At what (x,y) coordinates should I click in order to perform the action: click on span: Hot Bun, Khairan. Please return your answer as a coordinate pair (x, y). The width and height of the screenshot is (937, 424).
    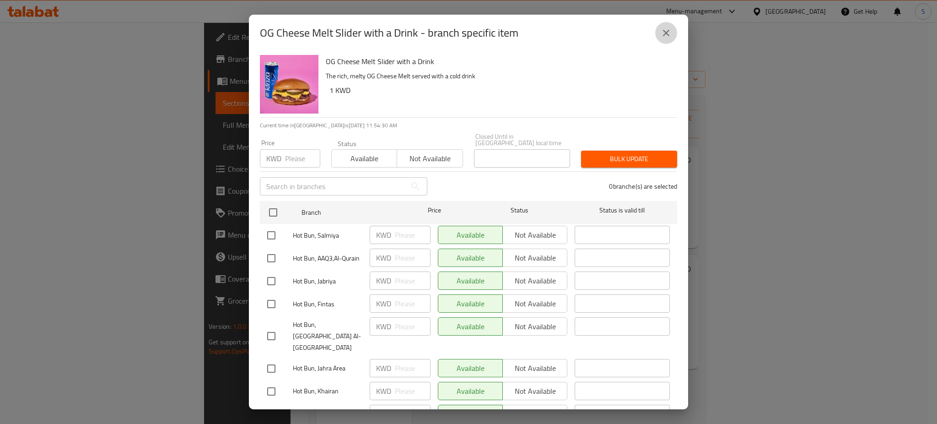
    Looking at the image, I should click on (328, 391).